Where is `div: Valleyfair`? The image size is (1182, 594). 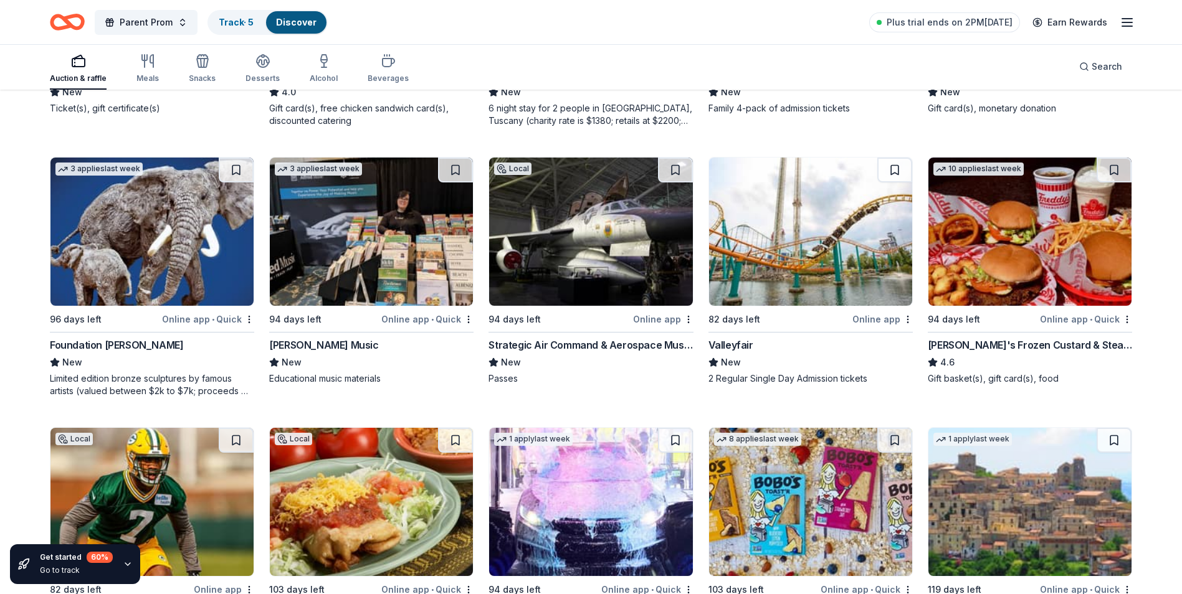 div: Valleyfair is located at coordinates (731, 345).